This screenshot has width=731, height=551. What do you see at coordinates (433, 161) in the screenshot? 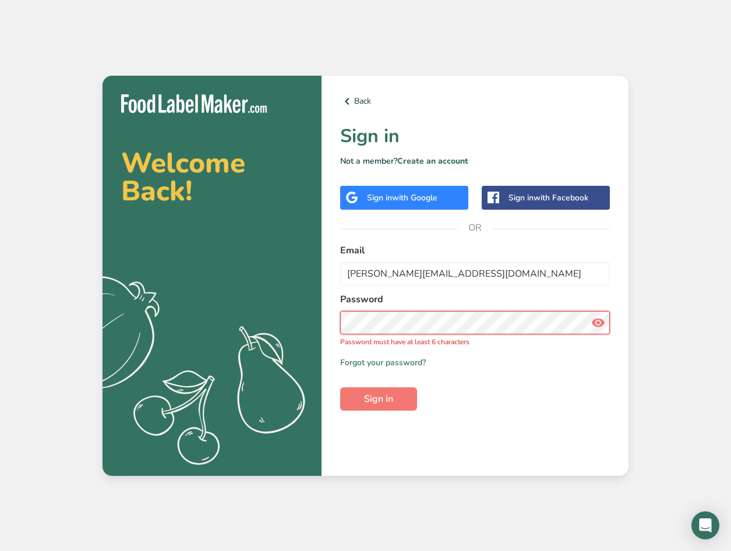
I see `a: Create an account` at bounding box center [433, 161].